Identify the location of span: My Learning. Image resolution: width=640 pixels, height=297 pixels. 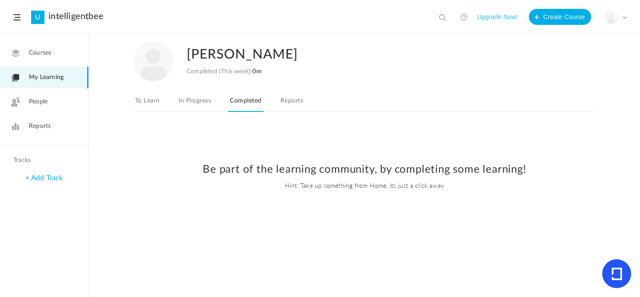
(46, 77).